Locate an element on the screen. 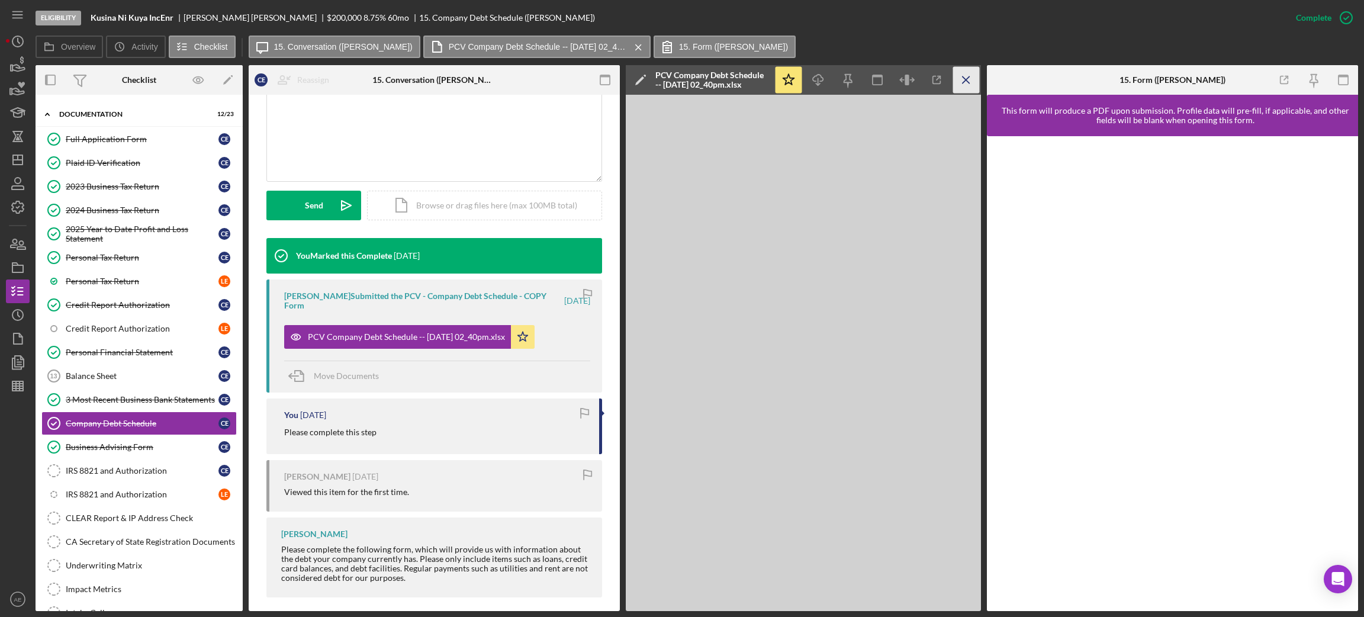 The width and height of the screenshot is (1364, 617). time: 2025-09-22 18:40 is located at coordinates (577, 301).